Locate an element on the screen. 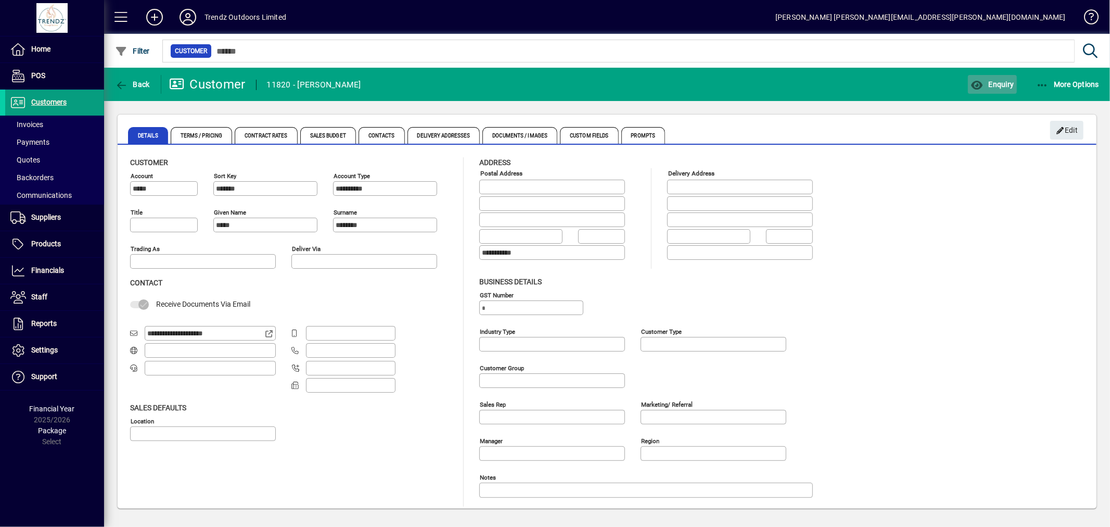 The height and width of the screenshot is (527, 1110). span: Filter is located at coordinates (132, 51).